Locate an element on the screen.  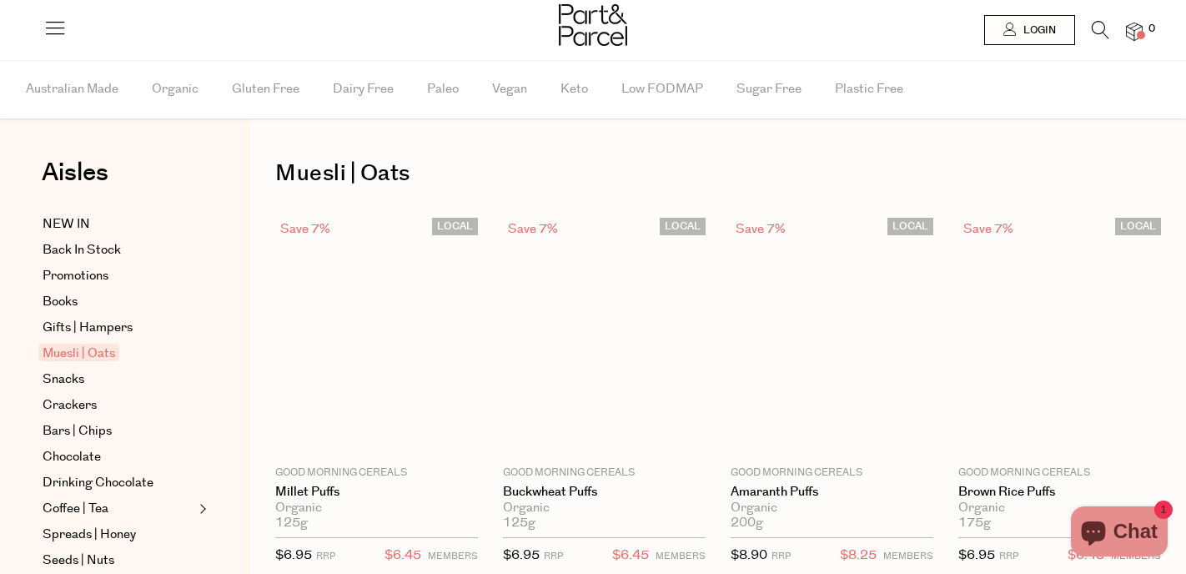
a: Seeds | Nuts is located at coordinates (118, 560).